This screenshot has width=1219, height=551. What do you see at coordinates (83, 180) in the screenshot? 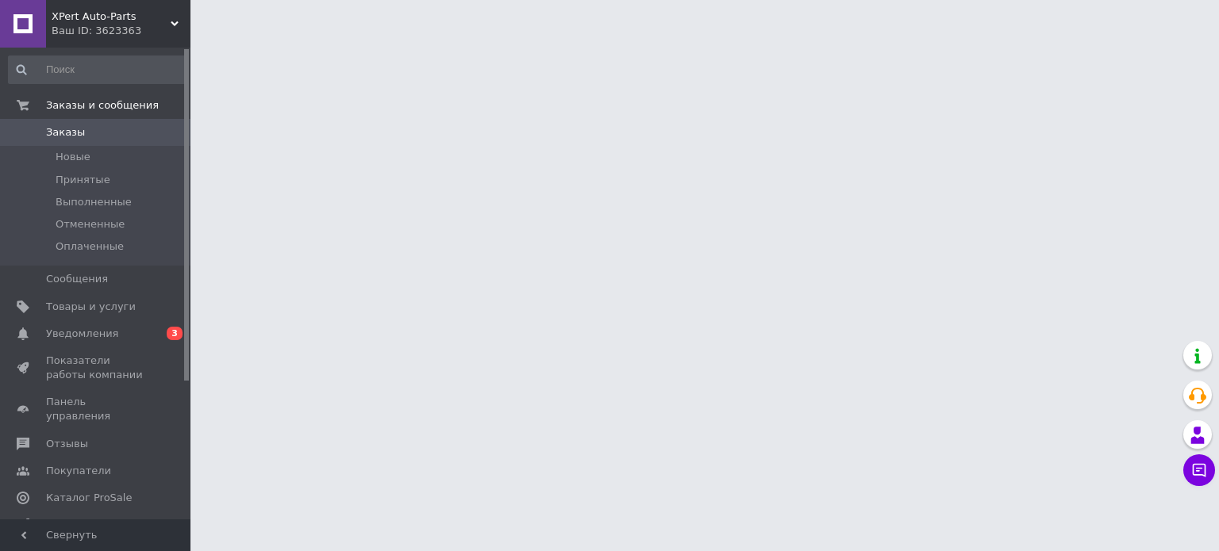
I see `span: Принятые` at bounding box center [83, 180].